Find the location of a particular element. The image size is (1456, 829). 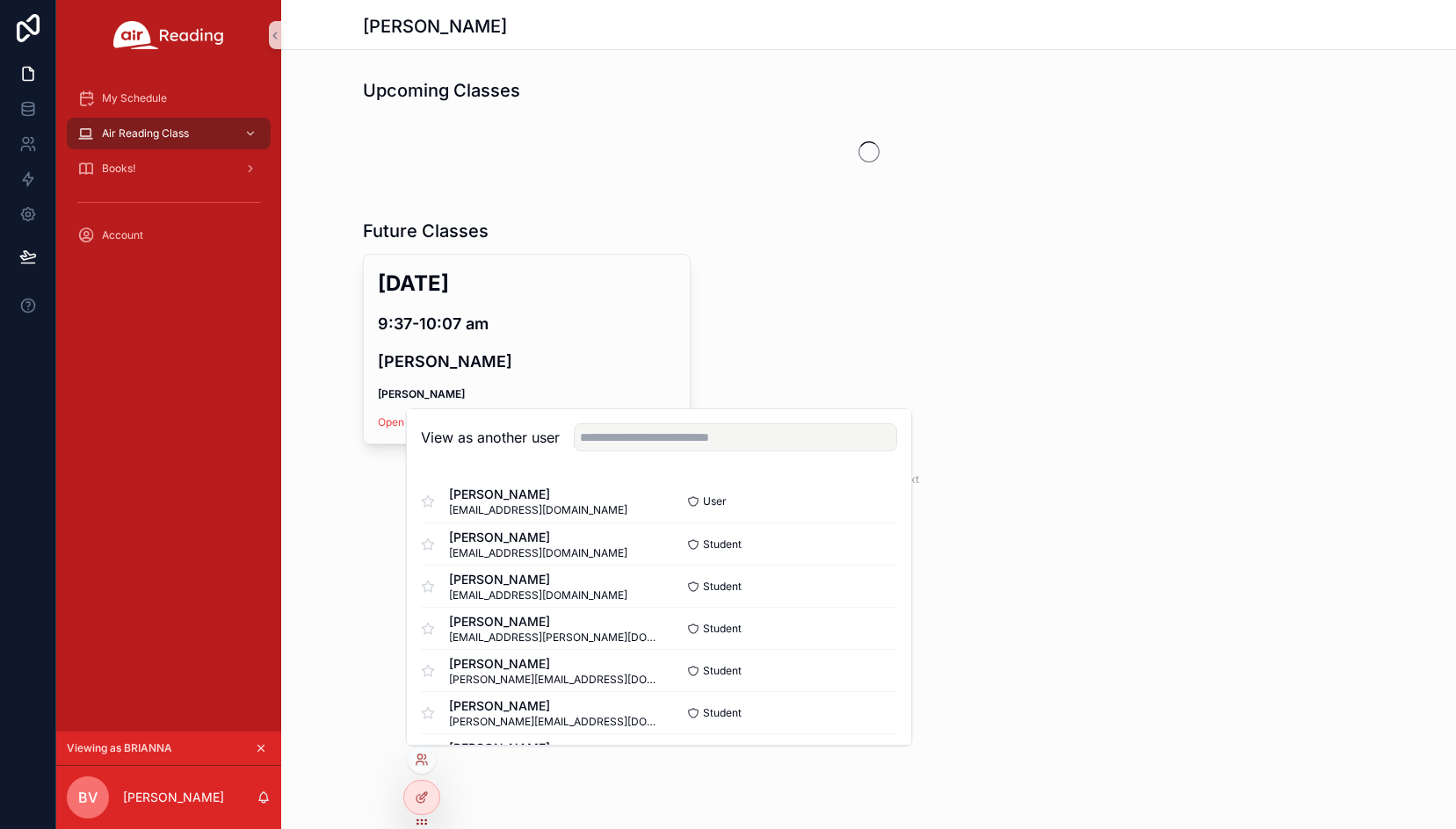

h1: Future Classes is located at coordinates (426, 231).